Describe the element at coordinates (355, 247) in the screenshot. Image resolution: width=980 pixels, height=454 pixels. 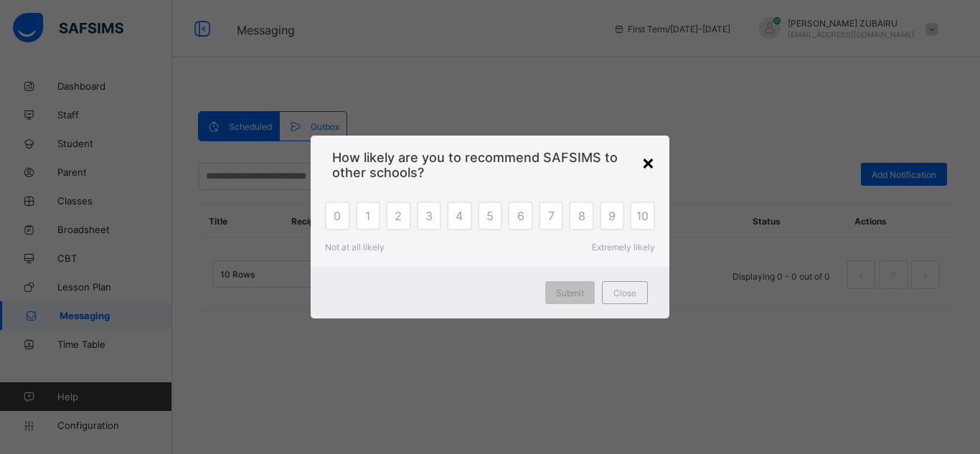
I see `span: Not at all likely` at that location.